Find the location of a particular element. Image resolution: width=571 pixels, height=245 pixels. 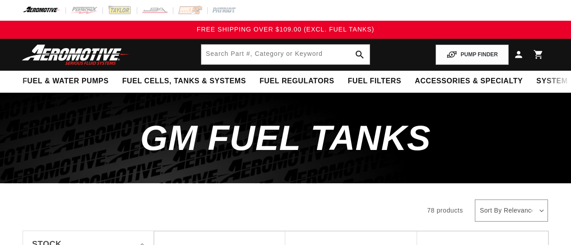

span: Fuel Regulators is located at coordinates (296, 81).